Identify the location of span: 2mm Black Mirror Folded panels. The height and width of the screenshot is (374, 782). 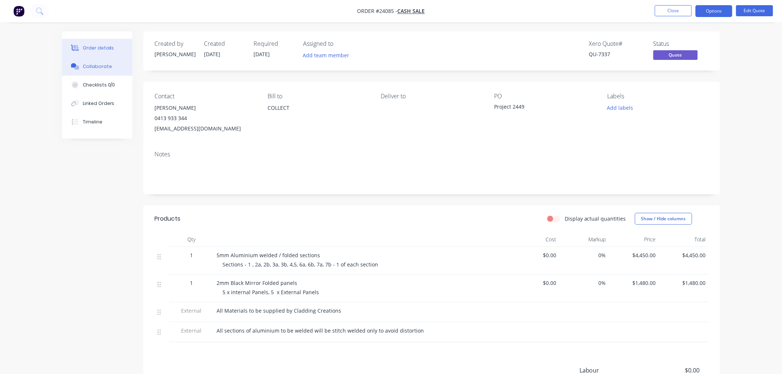
(257, 283).